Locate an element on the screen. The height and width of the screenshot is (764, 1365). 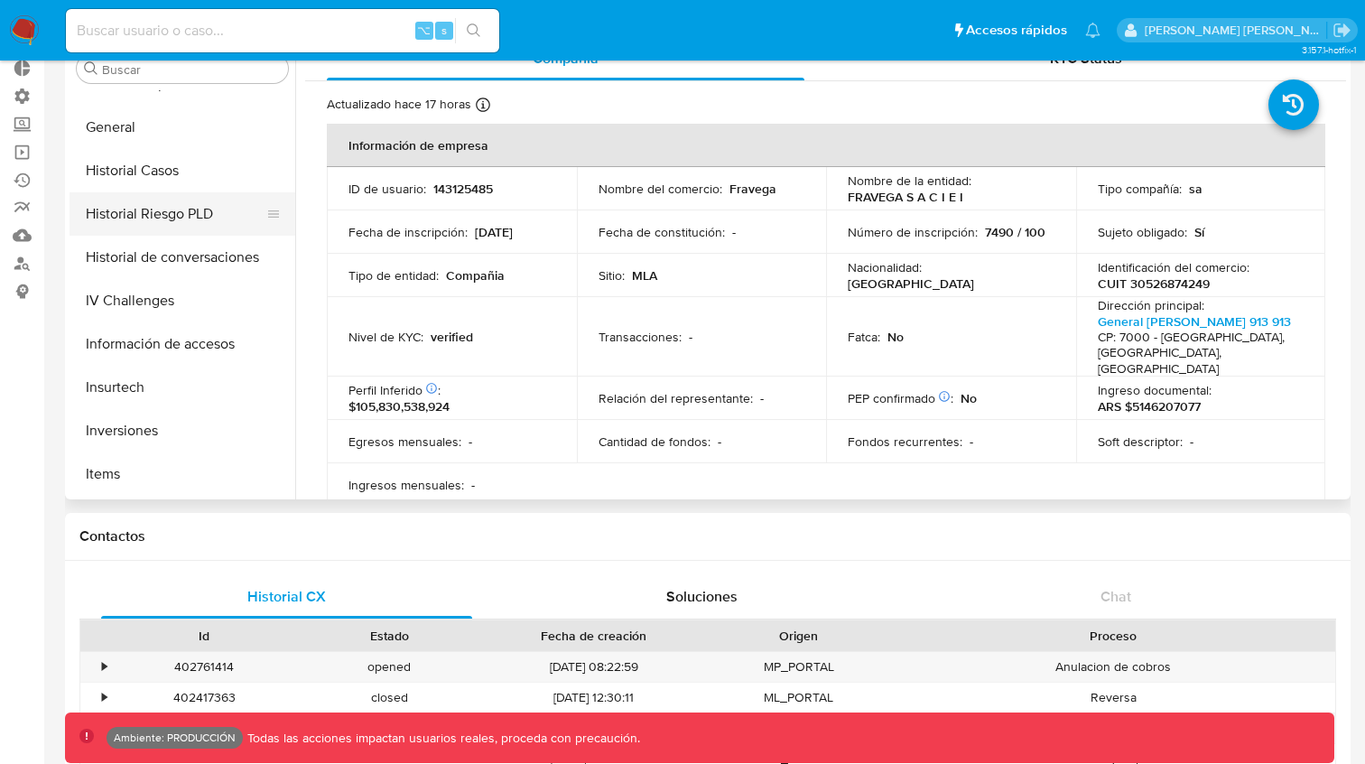
button: search-icon is located at coordinates (473, 31).